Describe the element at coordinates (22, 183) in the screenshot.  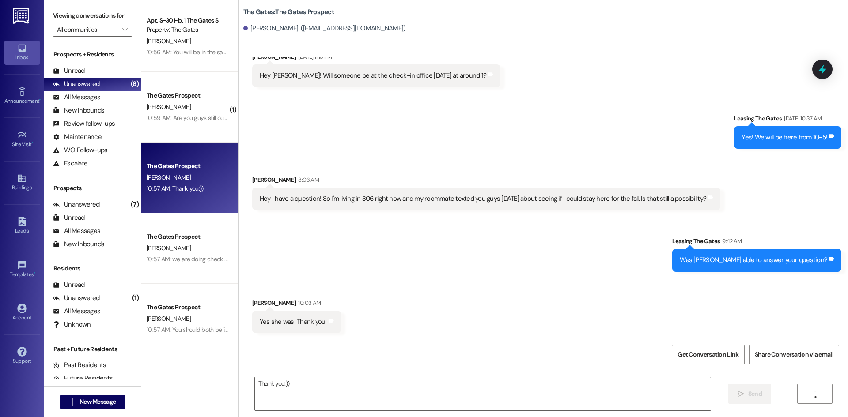
I see `a: Buildings` at that location.